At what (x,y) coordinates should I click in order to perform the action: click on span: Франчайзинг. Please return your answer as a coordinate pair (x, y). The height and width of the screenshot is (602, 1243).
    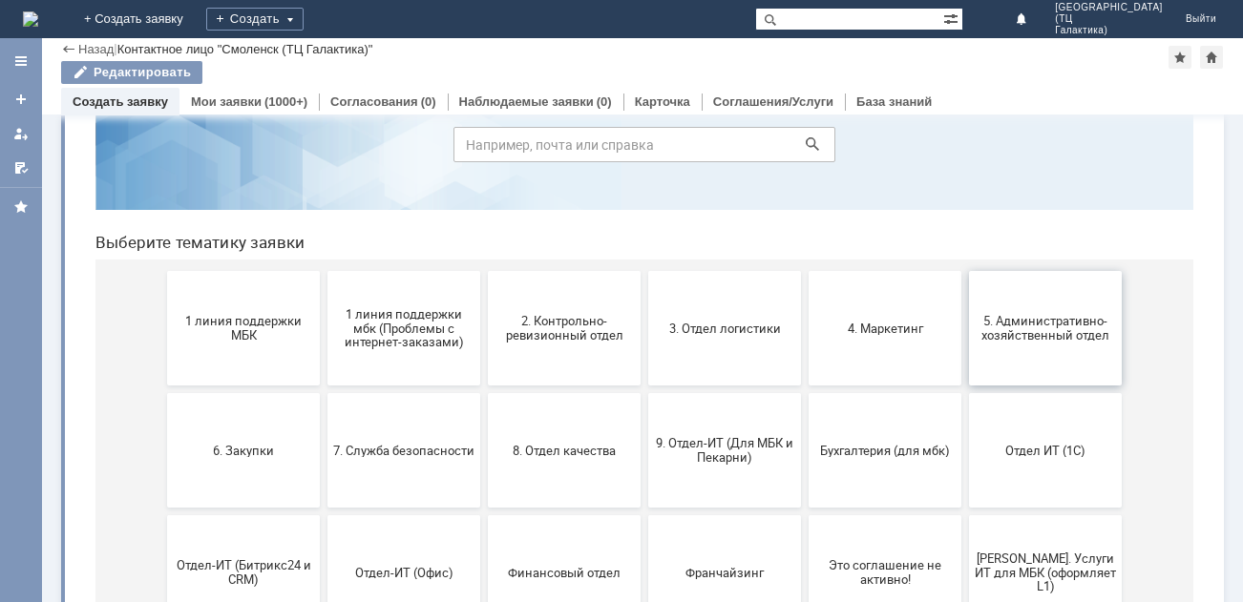
    Looking at the image, I should click on (644, 530).